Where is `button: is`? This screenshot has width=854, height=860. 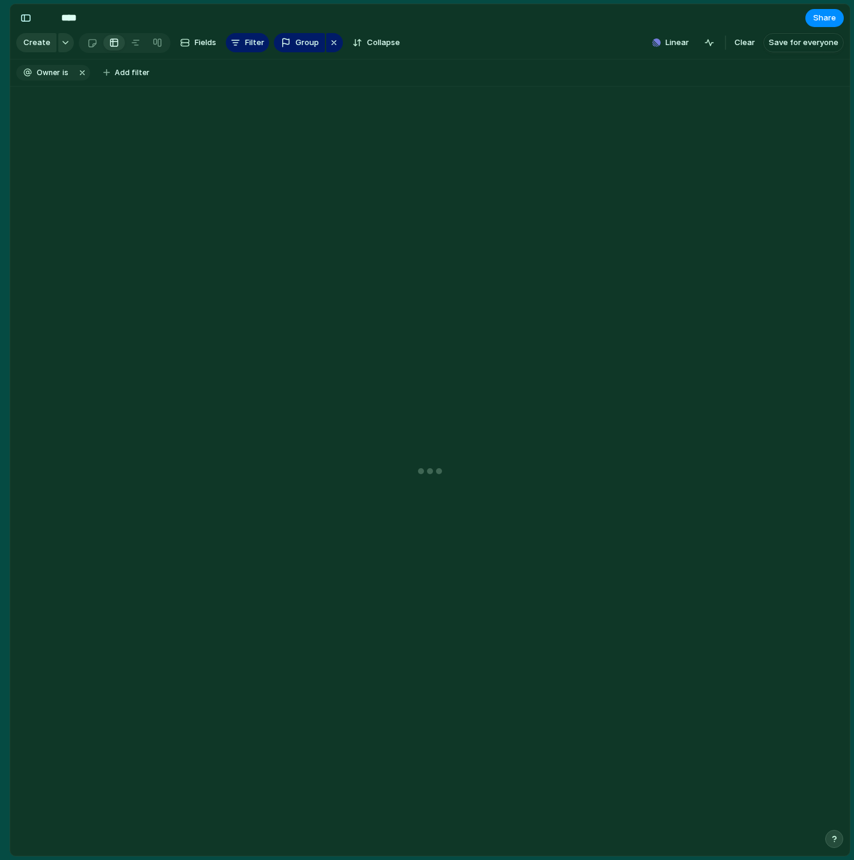
button: is is located at coordinates (65, 73).